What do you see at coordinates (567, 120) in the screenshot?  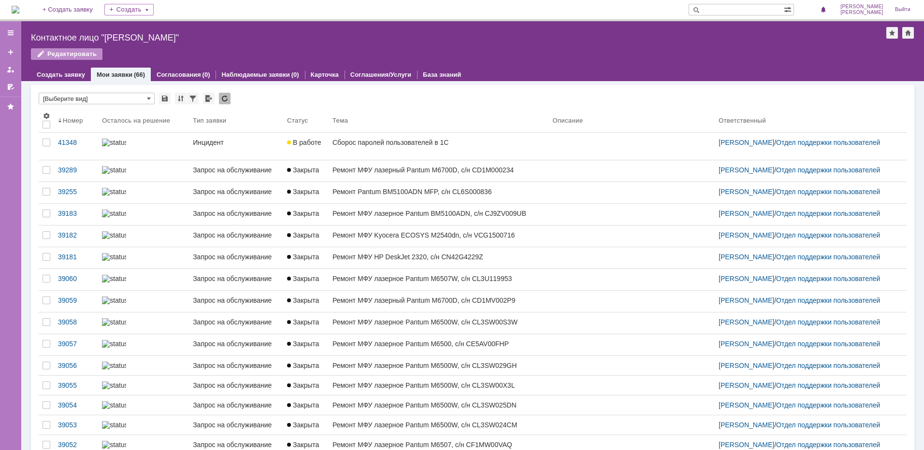 I see `div: Описание` at bounding box center [567, 120].